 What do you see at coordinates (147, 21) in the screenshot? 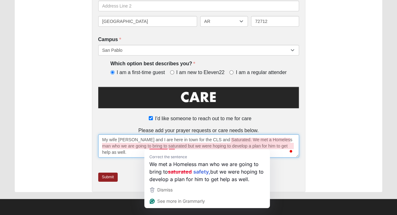
I see `input: City` at bounding box center [147, 21].